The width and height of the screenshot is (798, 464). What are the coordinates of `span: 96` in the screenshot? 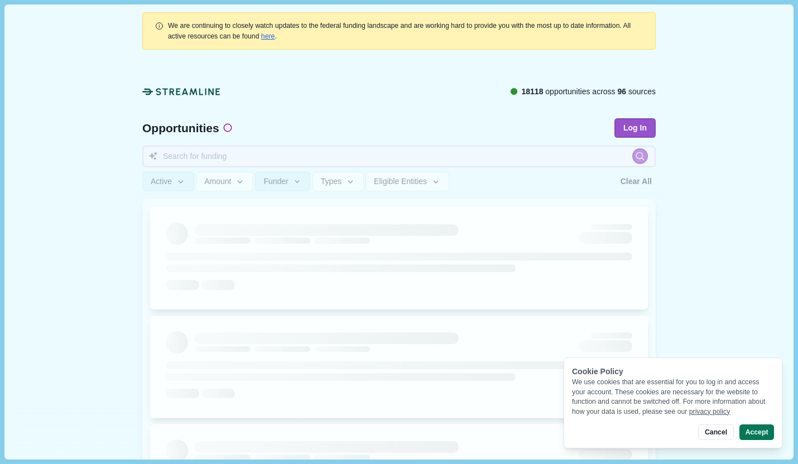 It's located at (622, 92).